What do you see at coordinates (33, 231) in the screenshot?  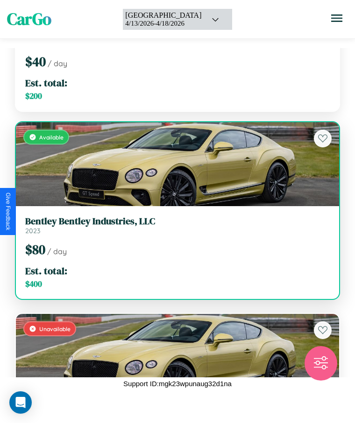 I see `span: 2023` at bounding box center [33, 231].